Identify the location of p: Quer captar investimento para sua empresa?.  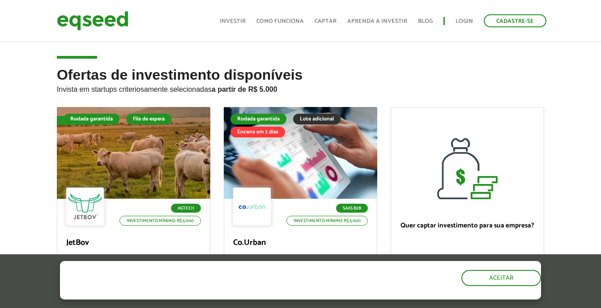
(467, 225).